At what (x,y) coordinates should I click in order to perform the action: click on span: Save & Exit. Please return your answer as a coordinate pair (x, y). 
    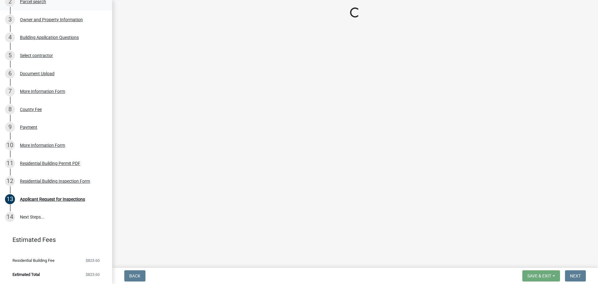
    Looking at the image, I should click on (539, 276).